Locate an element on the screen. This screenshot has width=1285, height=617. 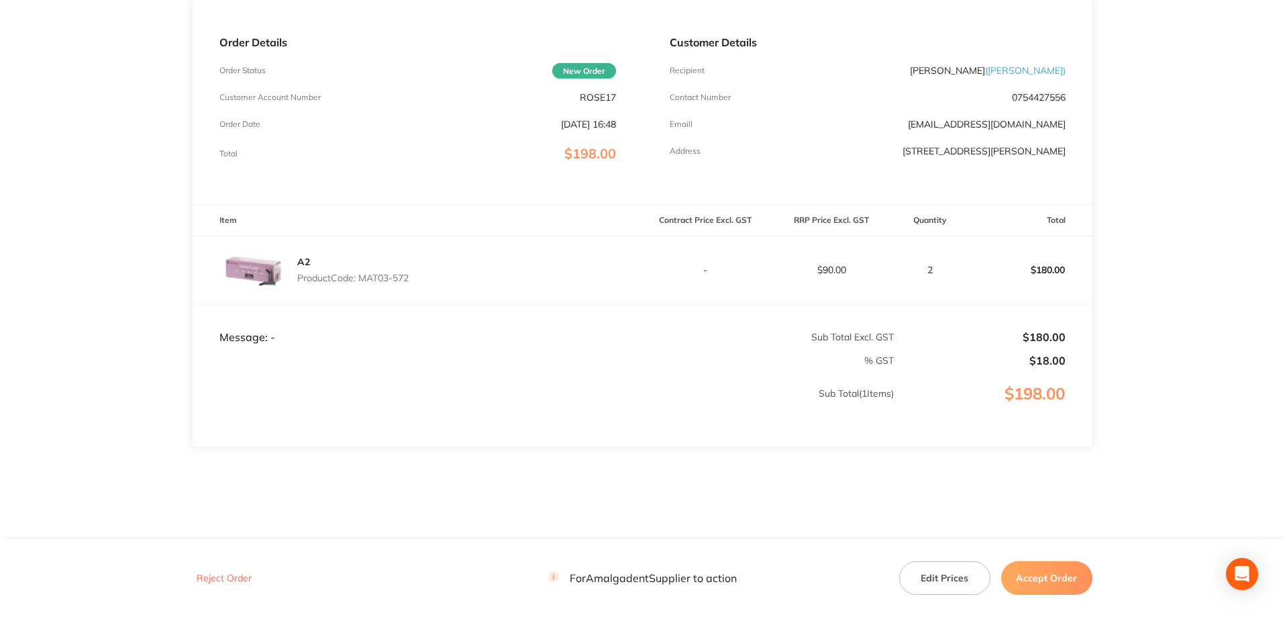
p: Order Details is located at coordinates (417, 42).